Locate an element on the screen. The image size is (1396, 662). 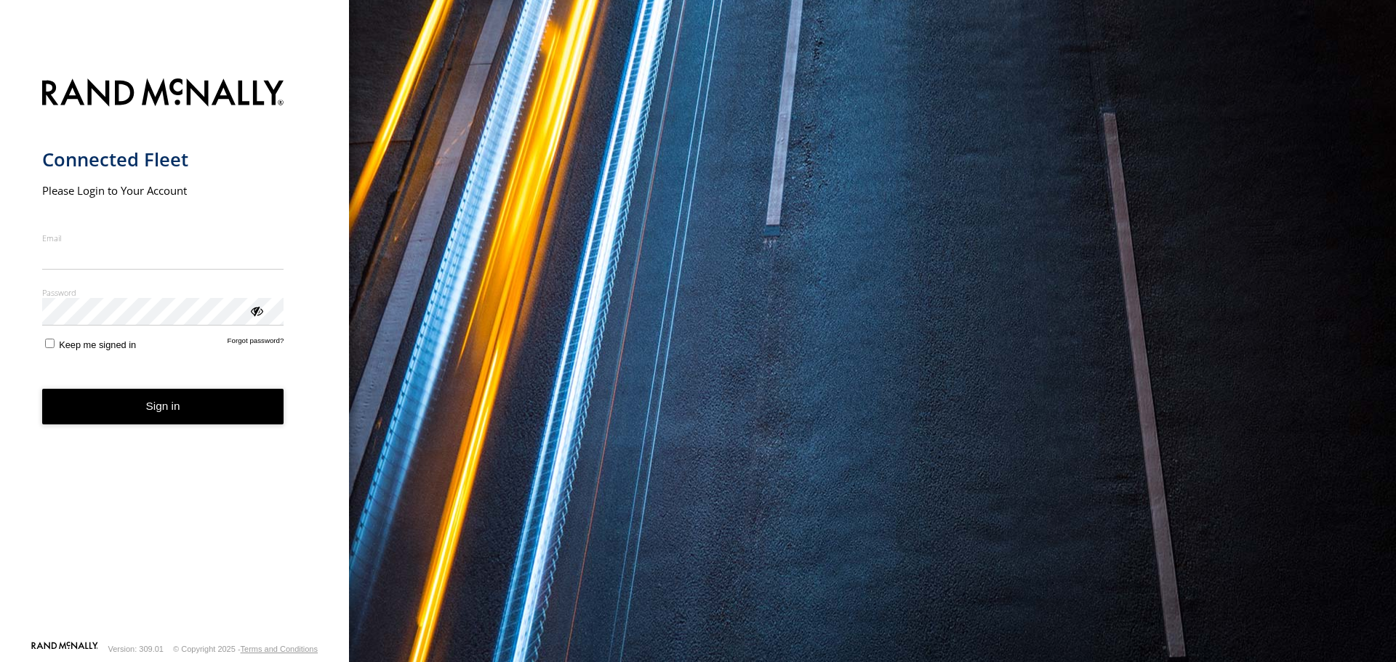
form: main is located at coordinates (174, 355).